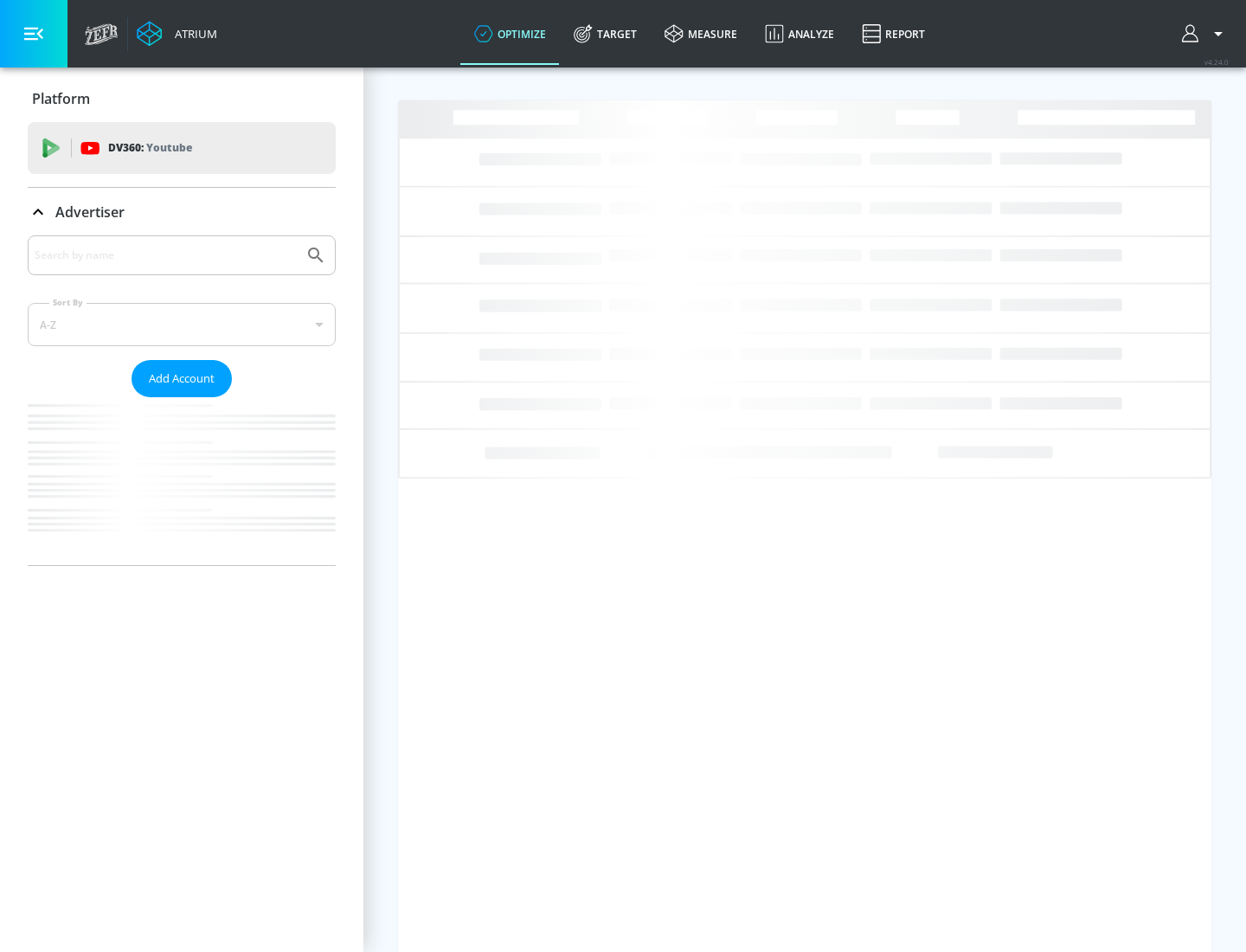  I want to click on div: Platform, so click(182, 99).